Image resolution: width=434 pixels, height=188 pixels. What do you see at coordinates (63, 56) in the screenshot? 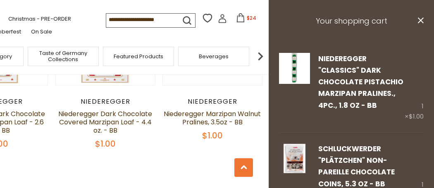
I see `span: Taste of Germany Collections` at bounding box center [63, 56].